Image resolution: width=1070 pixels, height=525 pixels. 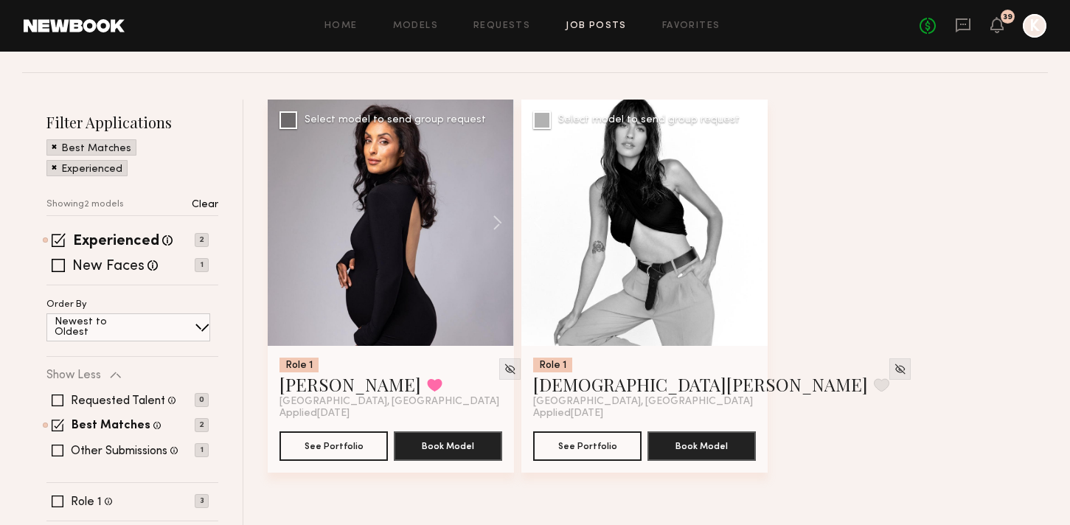 I want to click on h2: Filter Applications, so click(x=132, y=122).